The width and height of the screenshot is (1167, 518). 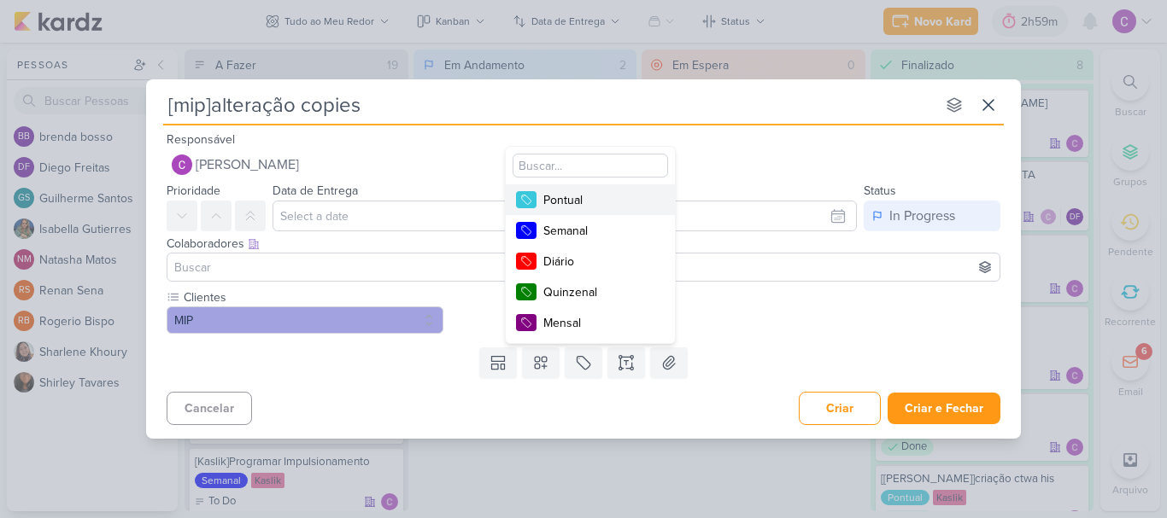 What do you see at coordinates (599, 231) in the screenshot?
I see `div: Semanal` at bounding box center [599, 231].